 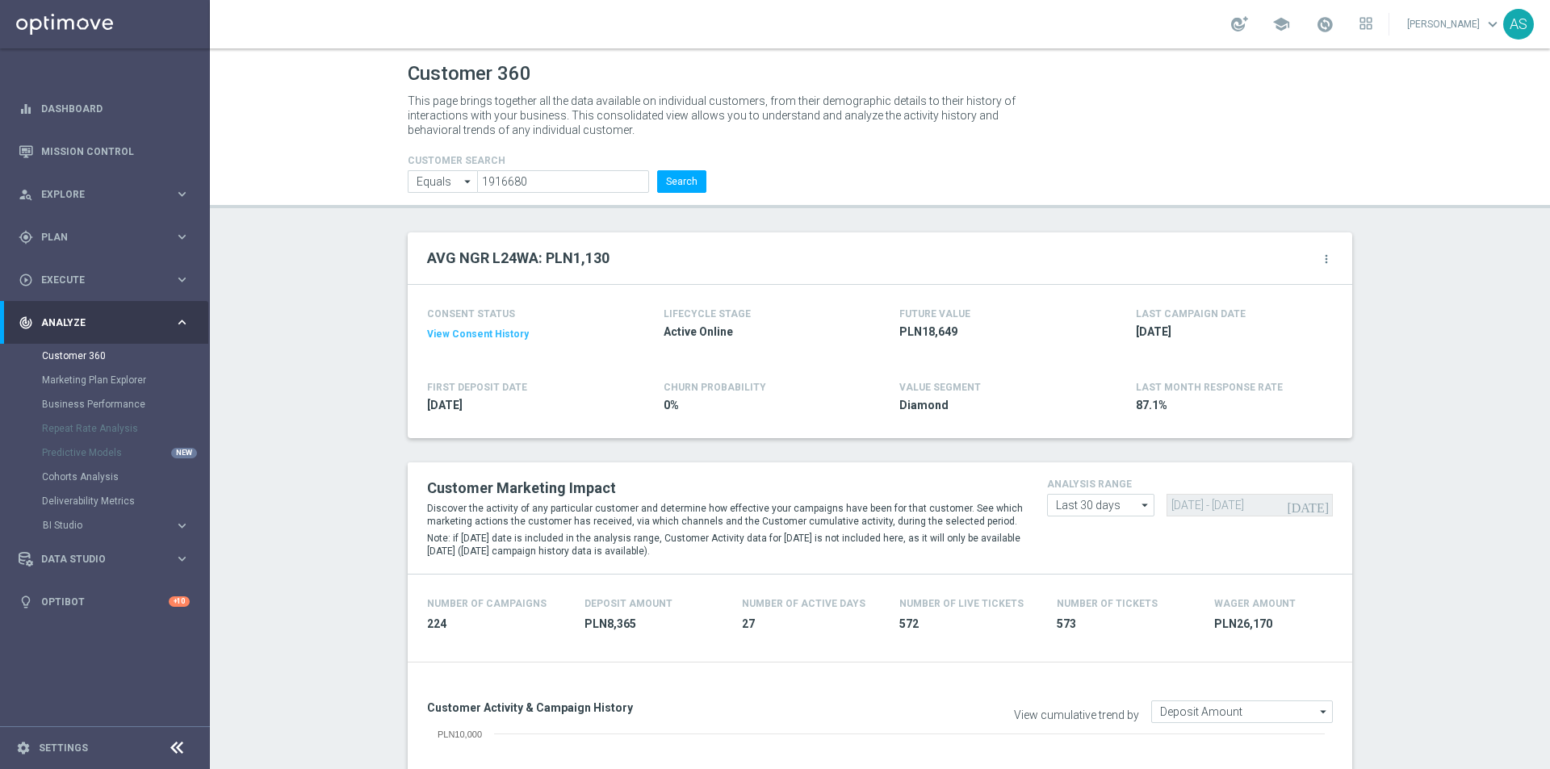 What do you see at coordinates (478, 334) in the screenshot?
I see `button: View Consent History` at bounding box center [478, 334].